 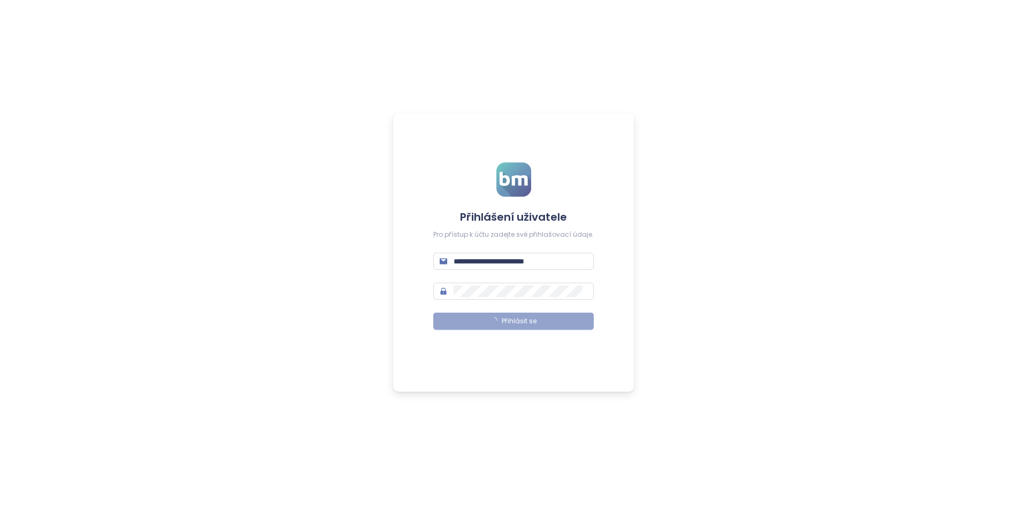 What do you see at coordinates (519, 321) in the screenshot?
I see `span: Přihlásit se` at bounding box center [519, 321].